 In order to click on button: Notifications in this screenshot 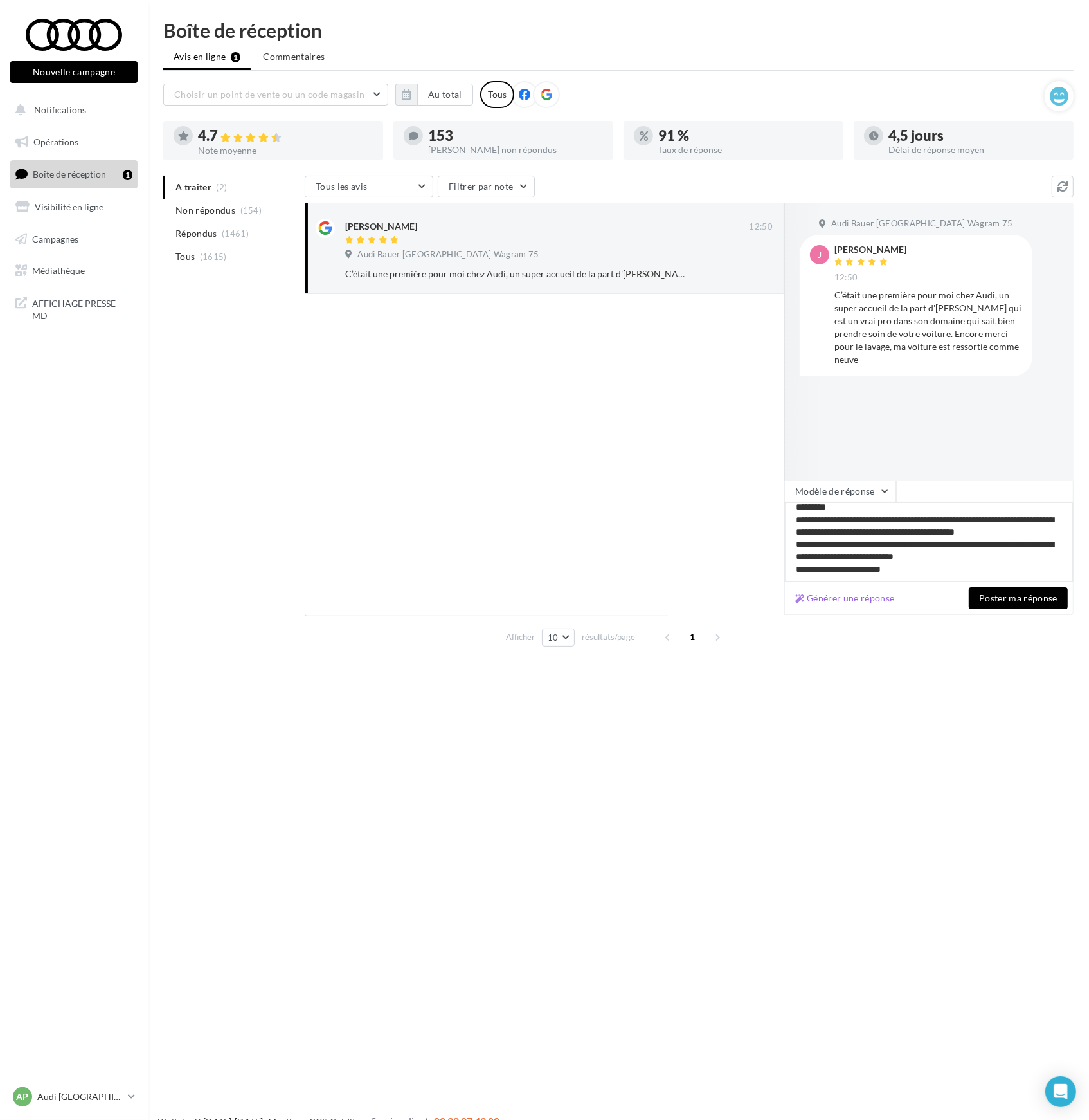, I will do `click(71, 110)`.